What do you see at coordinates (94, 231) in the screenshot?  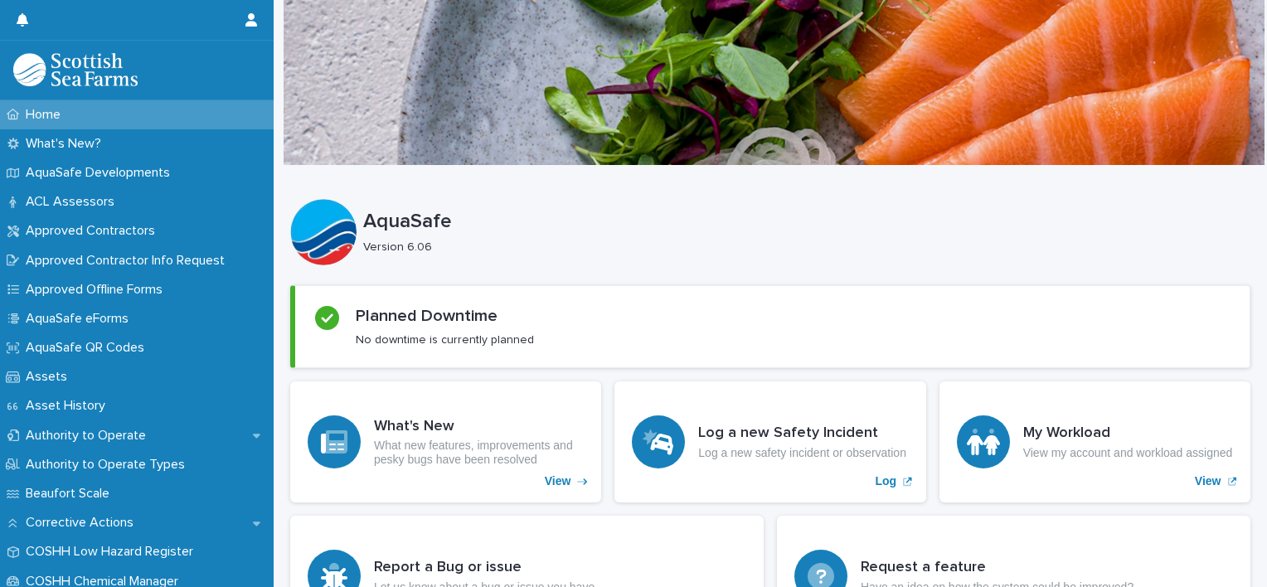 I see `p: Approved Contractors` at bounding box center [94, 231].